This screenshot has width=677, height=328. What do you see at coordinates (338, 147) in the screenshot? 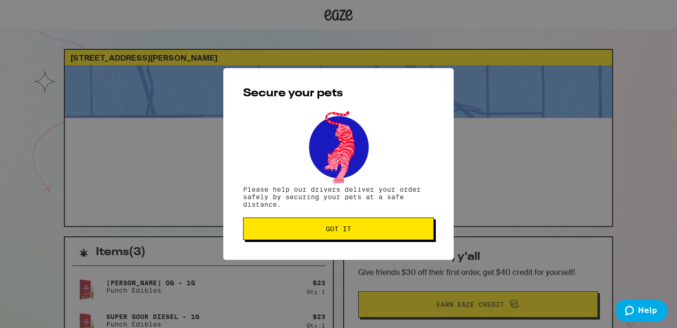
I see `img: pets` at bounding box center [338, 147].